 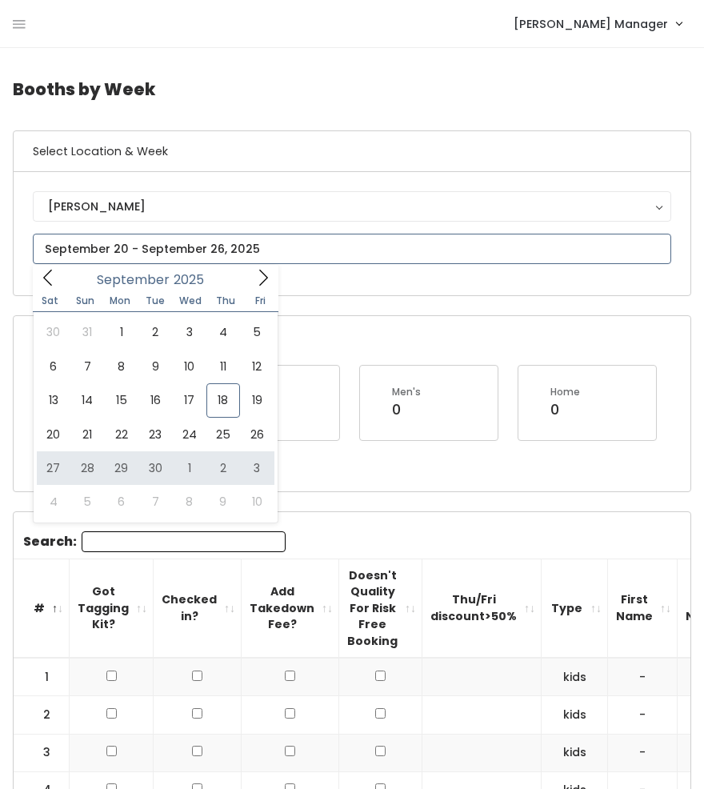 I want to click on h4: Booths by Week, so click(x=352, y=89).